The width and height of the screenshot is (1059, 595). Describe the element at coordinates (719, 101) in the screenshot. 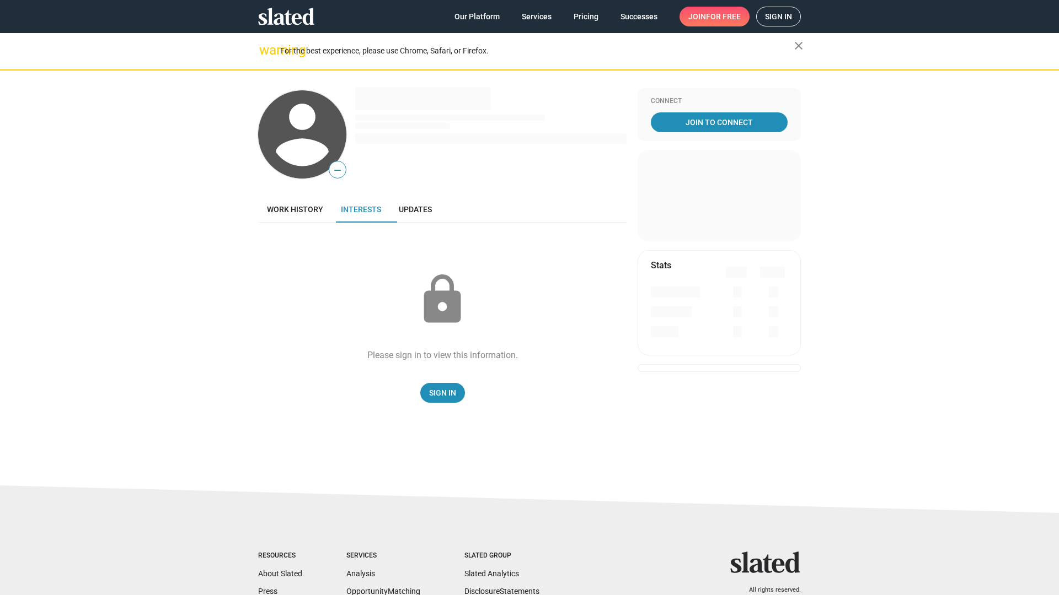

I see `div: Connect` at that location.